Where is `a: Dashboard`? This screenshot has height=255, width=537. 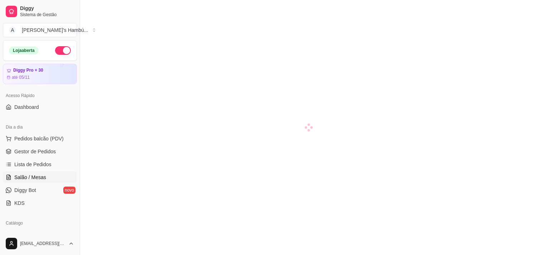
a: Dashboard is located at coordinates (40, 107).